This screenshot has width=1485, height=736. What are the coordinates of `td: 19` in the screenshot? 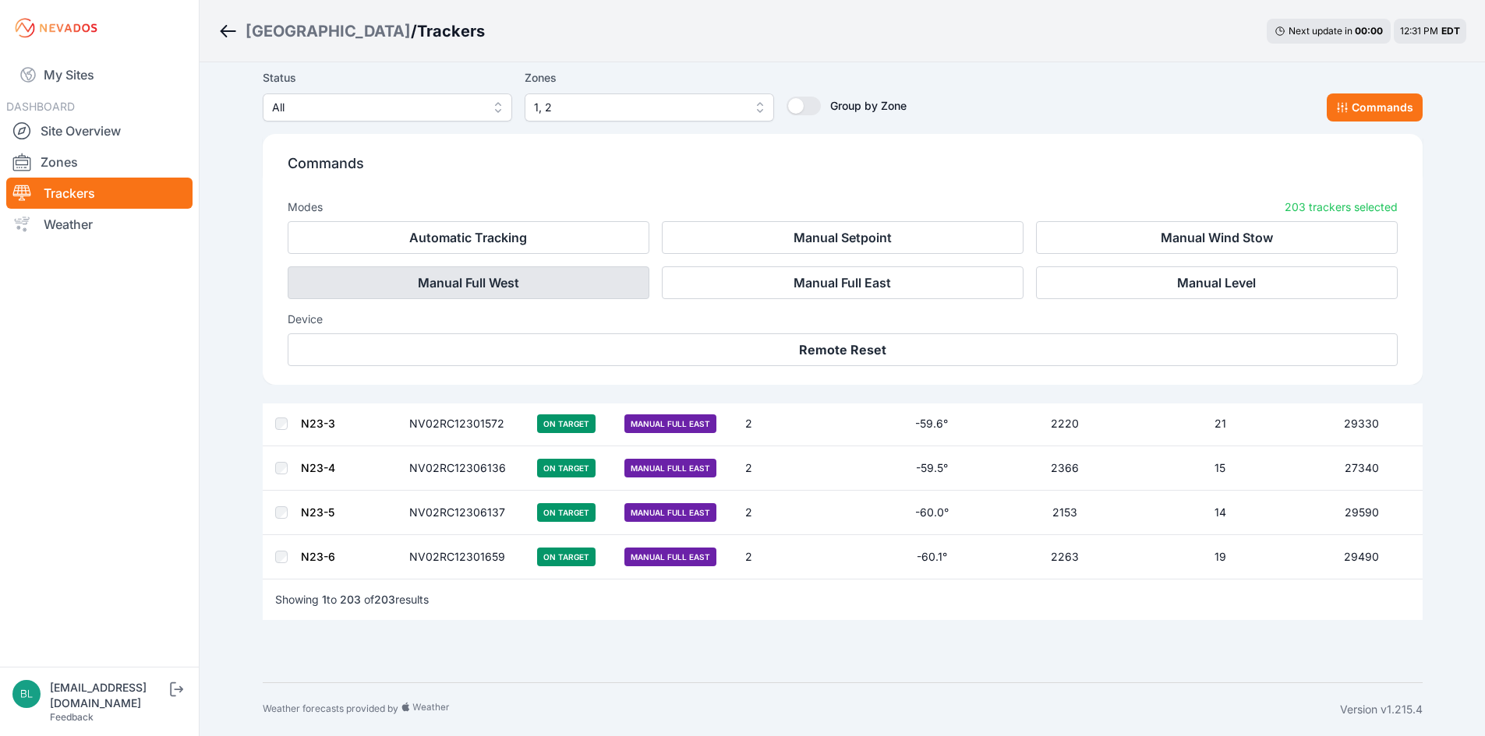 It's located at (1220, 557).